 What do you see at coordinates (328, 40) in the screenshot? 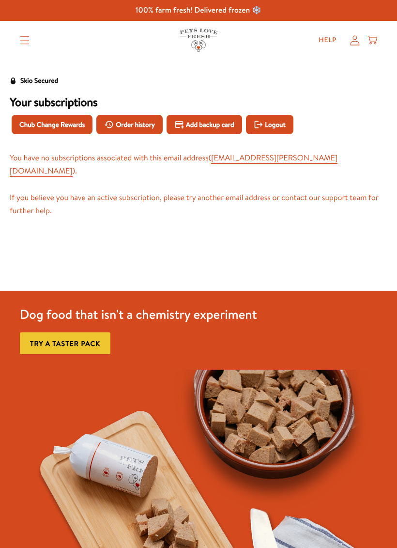
I see `a: Help` at bounding box center [328, 40].